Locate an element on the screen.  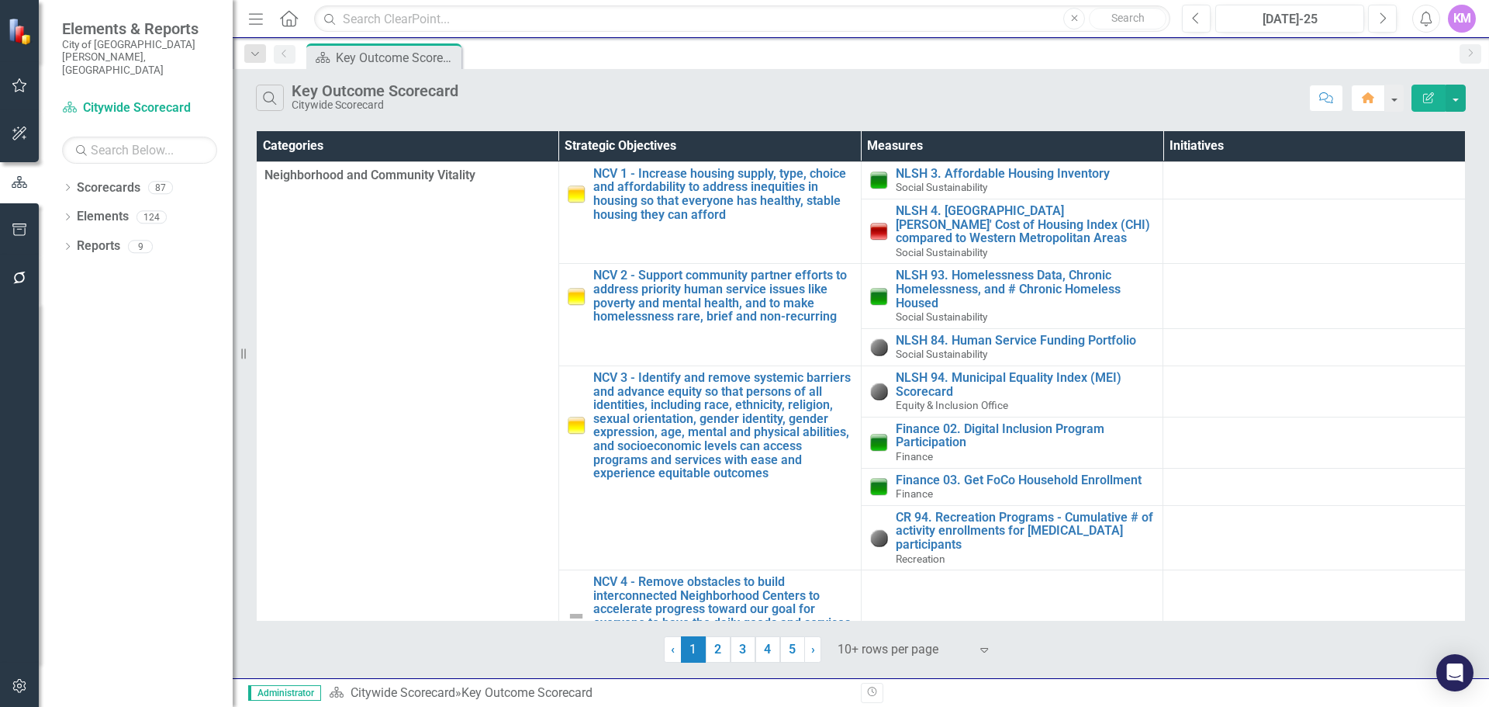
button: Search is located at coordinates (1128, 19).